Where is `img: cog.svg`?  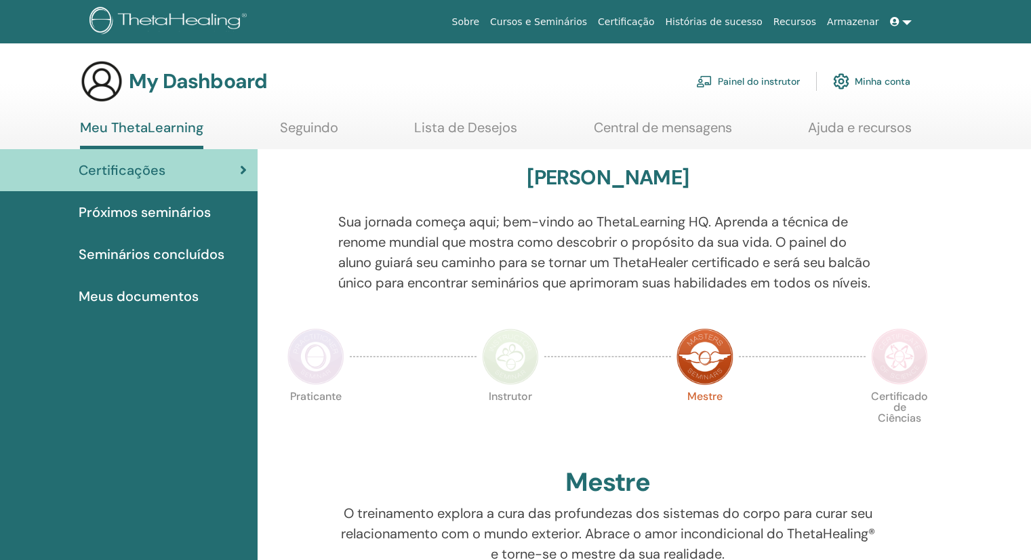 img: cog.svg is located at coordinates (842, 81).